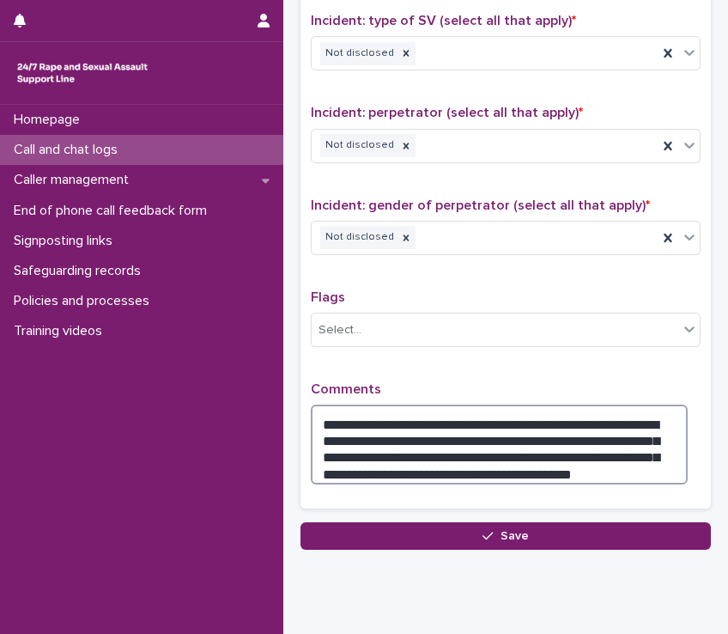 The height and width of the screenshot is (634, 728). I want to click on span: Incident: perpetrator (select all that apply), so click(446, 112).